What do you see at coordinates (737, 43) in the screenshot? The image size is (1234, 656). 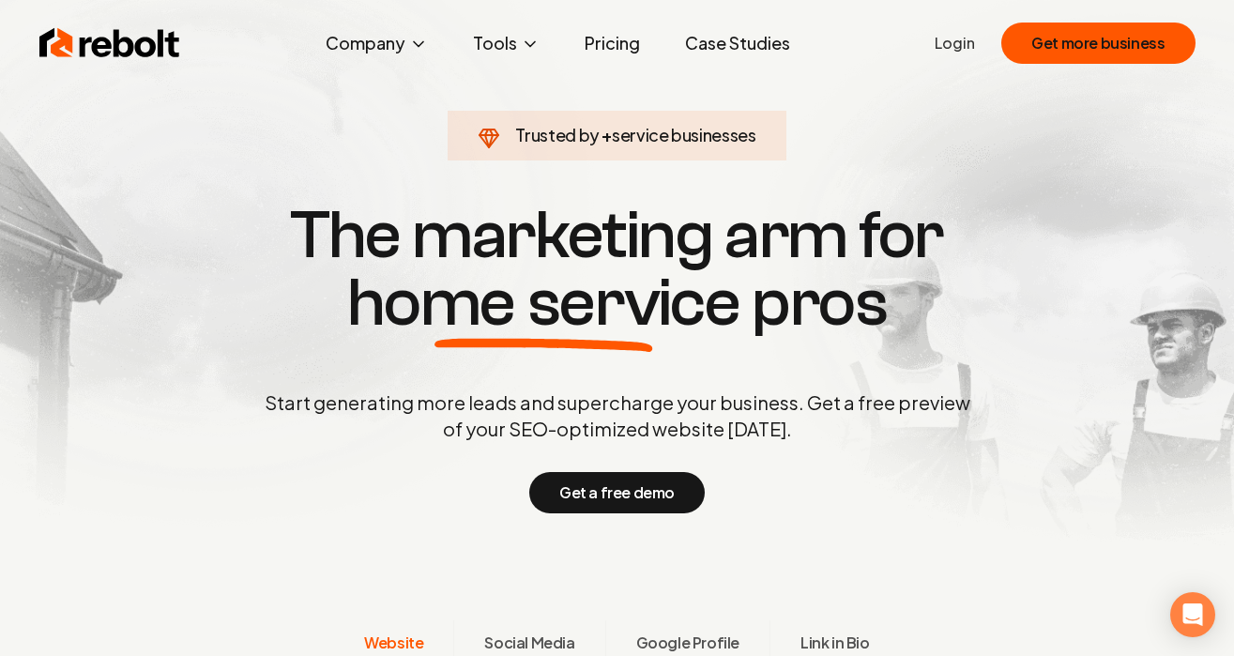 I see `a: Case Studies` at bounding box center [737, 43].